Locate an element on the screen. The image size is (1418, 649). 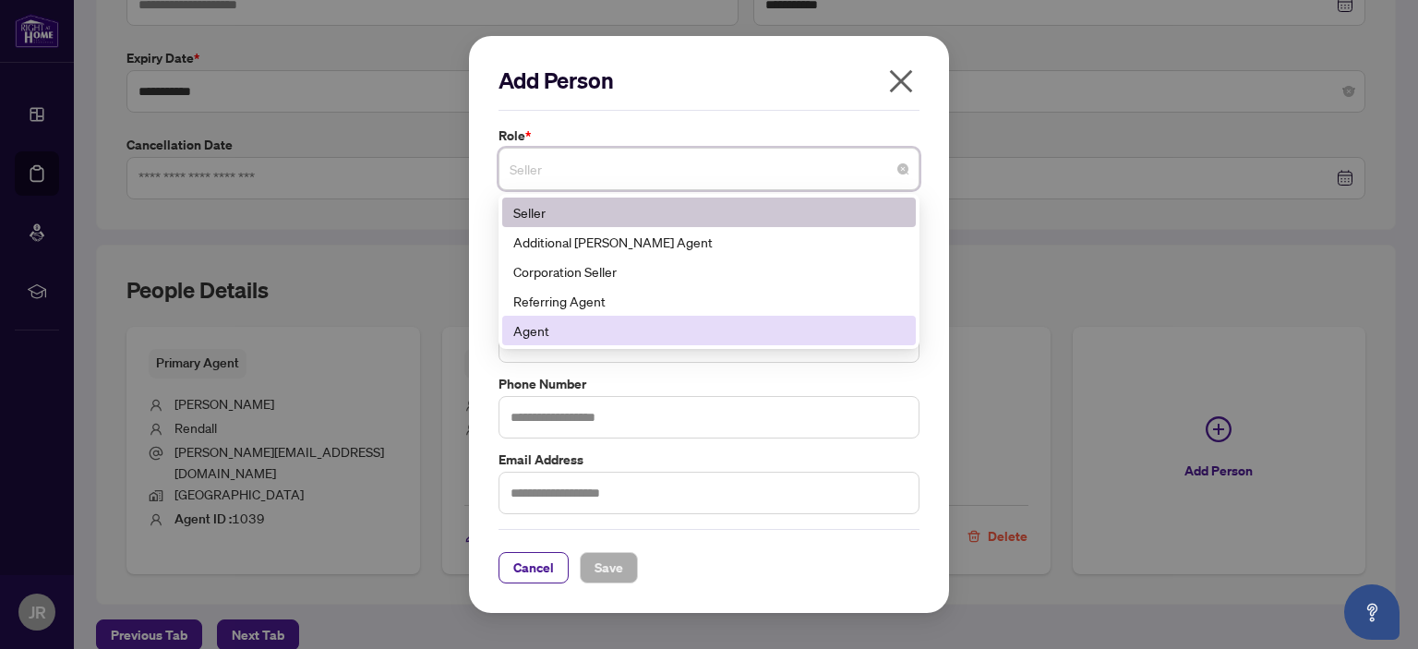
span: Seller is located at coordinates (709, 169).